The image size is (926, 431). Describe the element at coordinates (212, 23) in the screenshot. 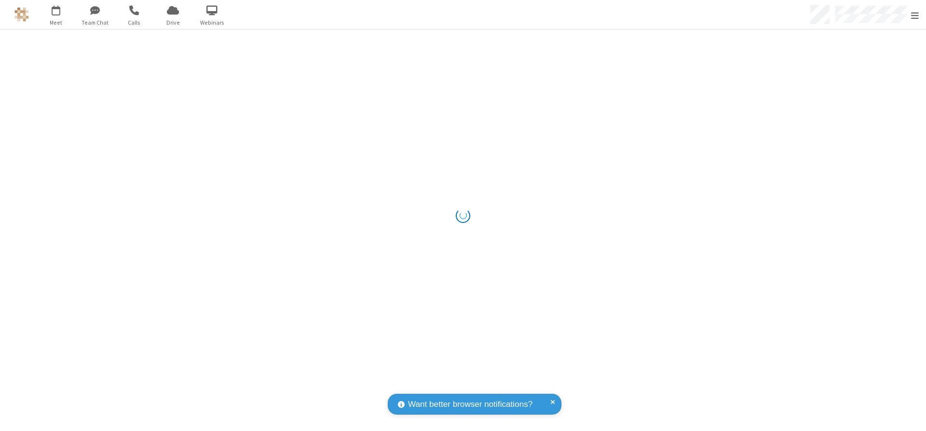

I see `span: Webinars` at that location.